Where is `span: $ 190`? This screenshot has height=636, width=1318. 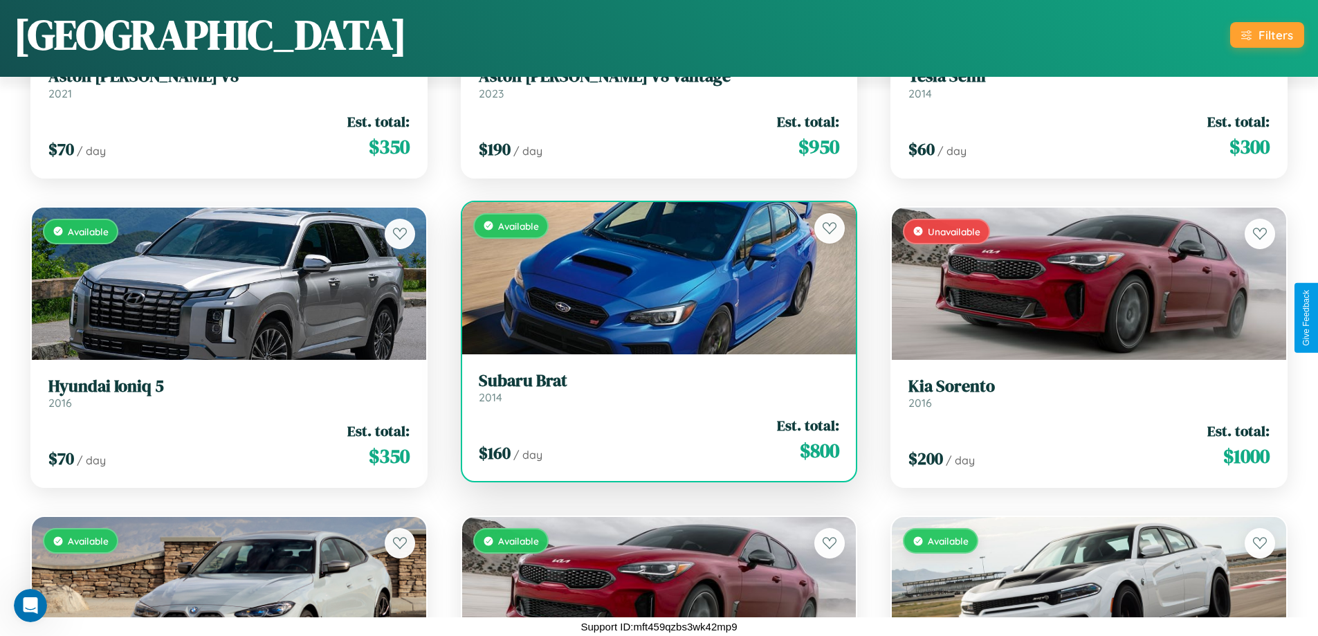
span: $ 190 is located at coordinates (495, 149).